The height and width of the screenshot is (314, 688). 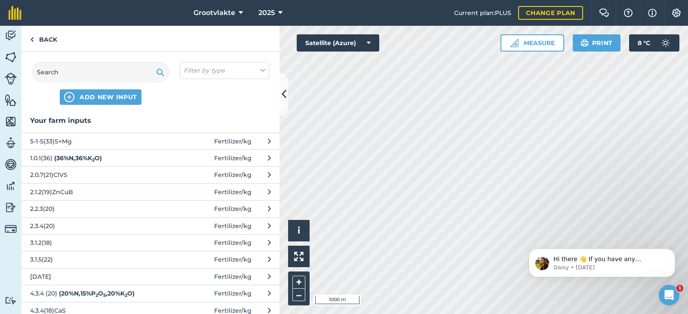 I want to click on span: Hi there 👋 If you have any questions about our pricing or which plan is right for you, I’m here t..., so click(x=92, y=41).